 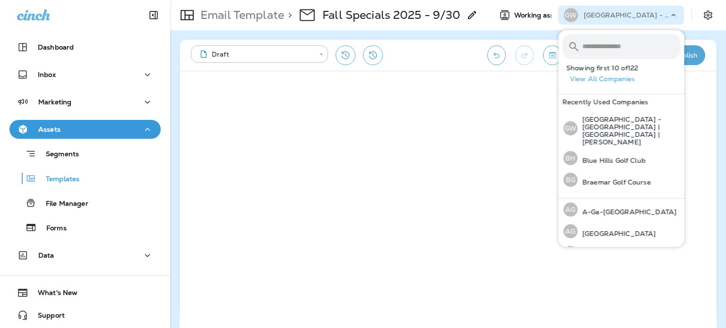 What do you see at coordinates (612, 161) in the screenshot?
I see `p: Blue Hills Golf Club` at bounding box center [612, 161].